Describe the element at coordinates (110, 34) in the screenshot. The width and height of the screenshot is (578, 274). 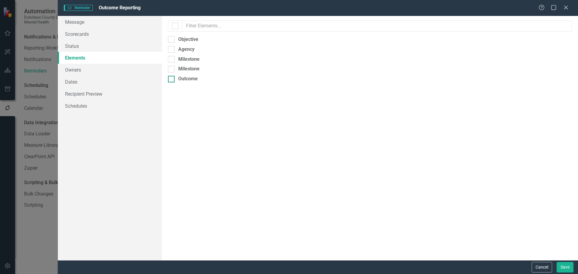
I see `a: Scorecards` at that location.